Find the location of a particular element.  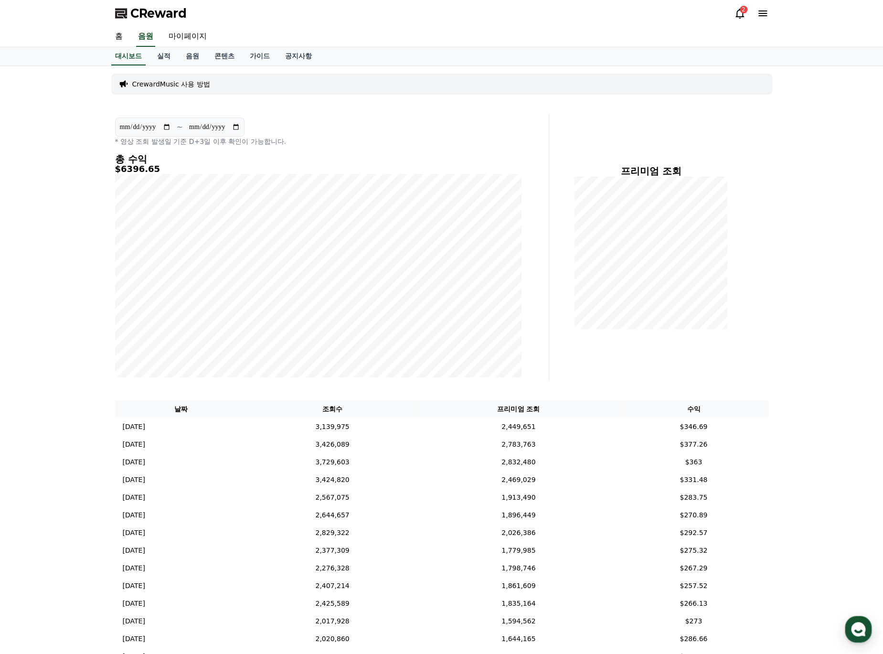

td: $292.57 is located at coordinates (693, 533).